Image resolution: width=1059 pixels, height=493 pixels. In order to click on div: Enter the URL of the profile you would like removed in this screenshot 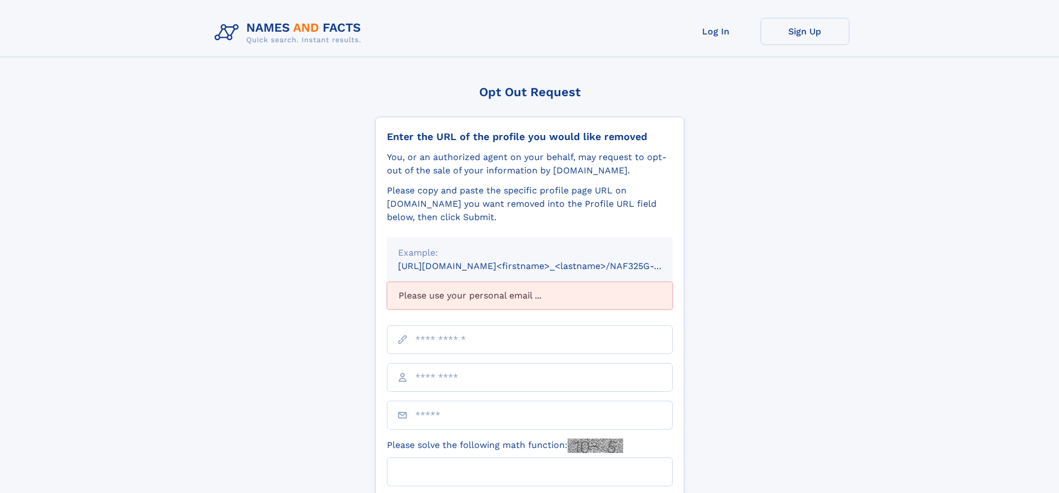, I will do `click(530, 137)`.